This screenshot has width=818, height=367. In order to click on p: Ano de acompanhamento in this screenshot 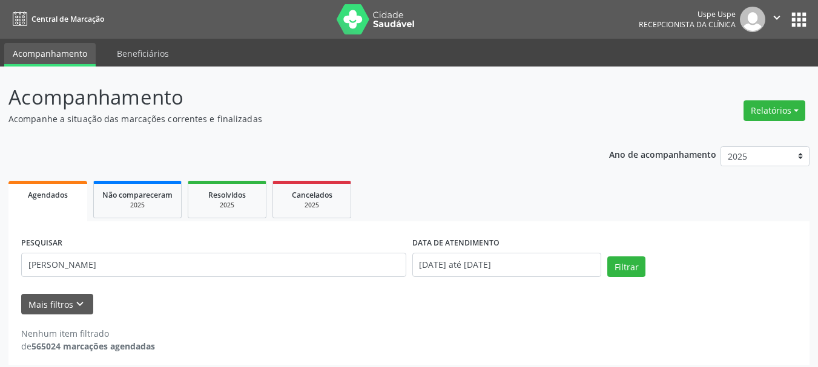, I will do `click(662, 154)`.